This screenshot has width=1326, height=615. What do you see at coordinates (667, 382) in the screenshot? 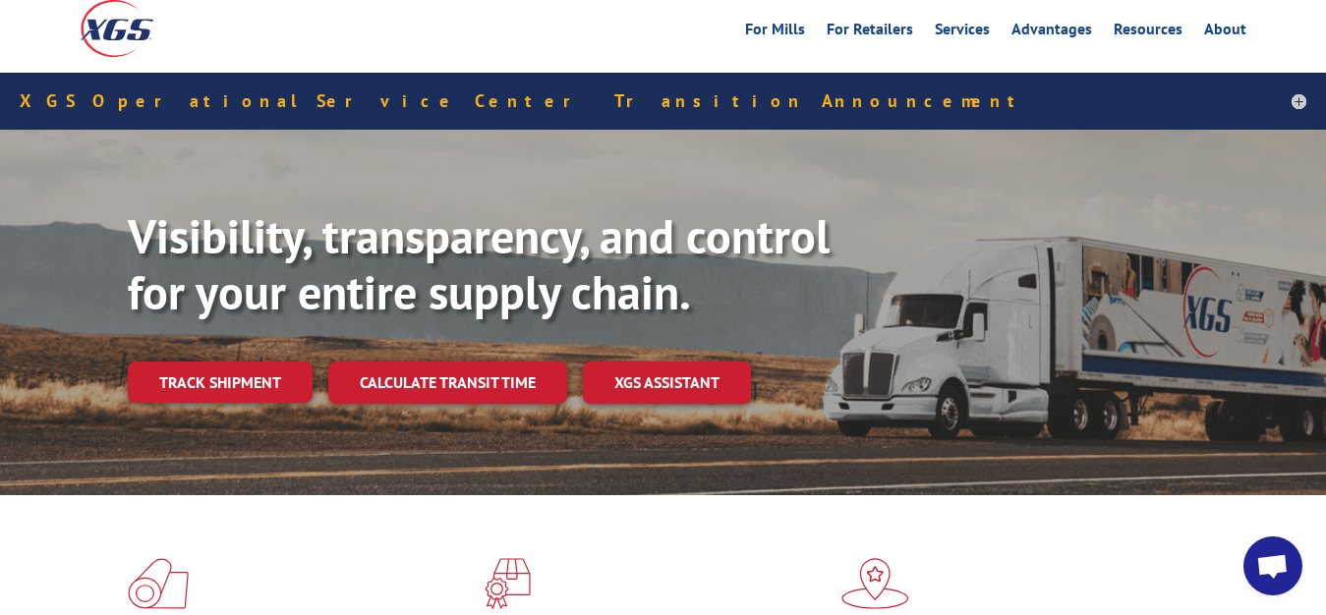
I see `a: XGS ASSISTANT` at bounding box center [667, 382].